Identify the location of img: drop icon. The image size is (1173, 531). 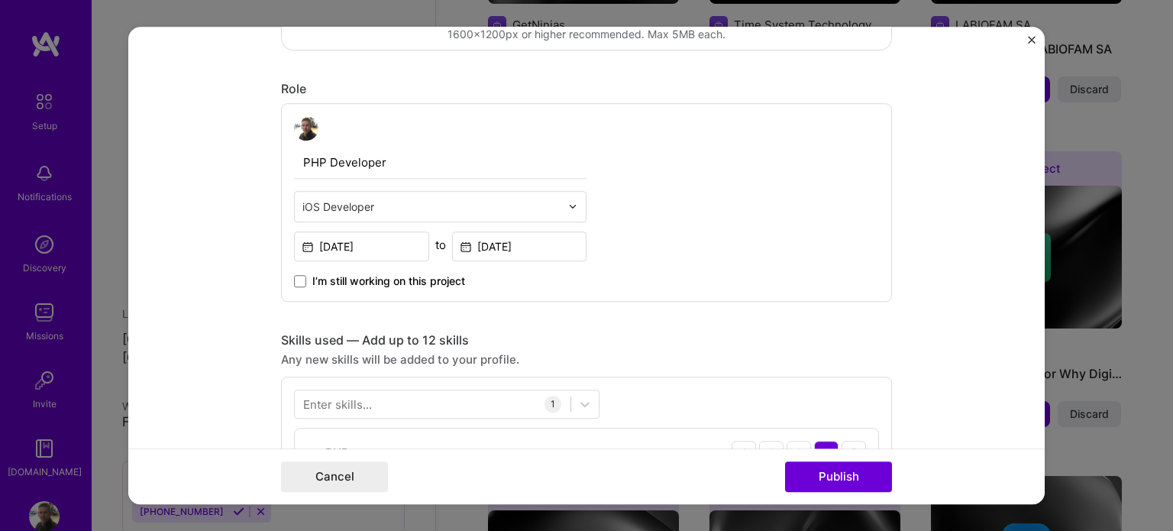
(573, 206).